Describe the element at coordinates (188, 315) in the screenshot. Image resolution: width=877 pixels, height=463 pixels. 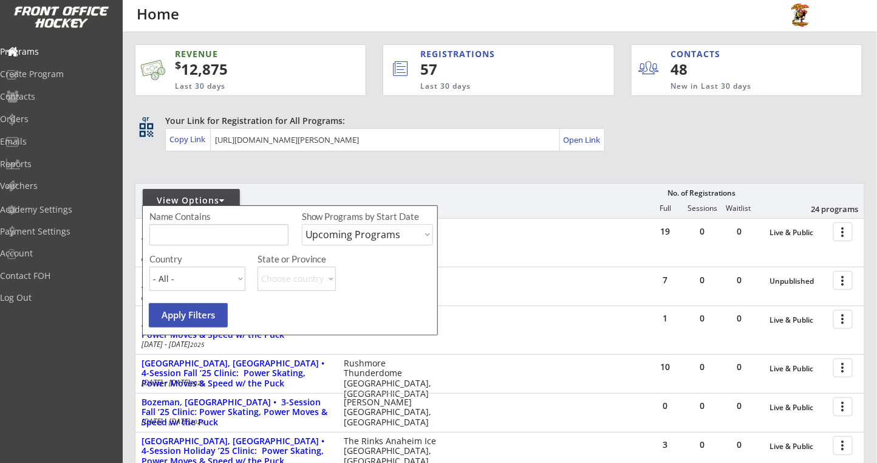
I see `button: Apply Filters` at that location.